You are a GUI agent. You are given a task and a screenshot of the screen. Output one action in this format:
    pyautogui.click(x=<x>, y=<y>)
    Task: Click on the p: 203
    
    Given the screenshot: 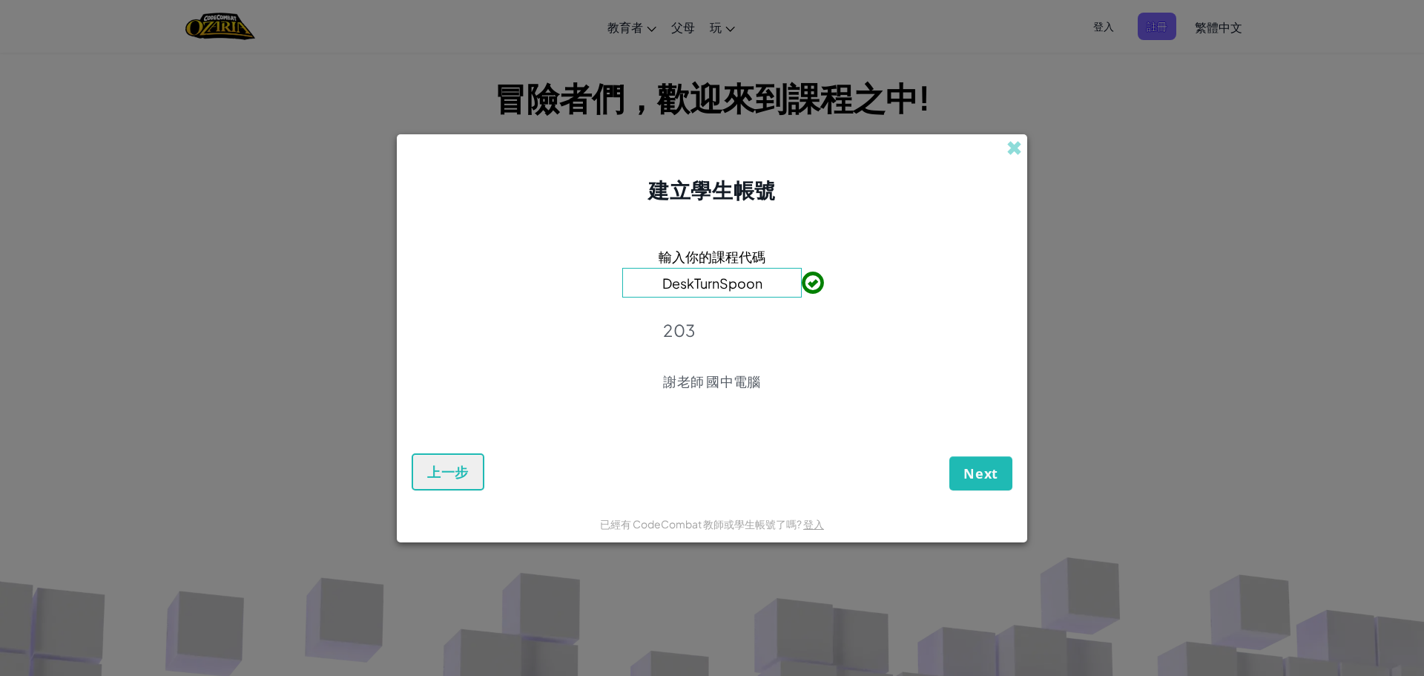 What is the action you would take?
    pyautogui.click(x=711, y=330)
    